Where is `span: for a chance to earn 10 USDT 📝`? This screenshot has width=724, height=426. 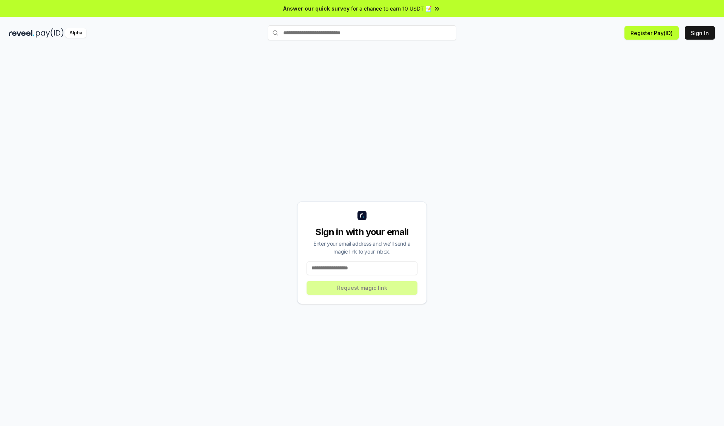
span: for a chance to earn 10 USDT 📝 is located at coordinates (391, 8).